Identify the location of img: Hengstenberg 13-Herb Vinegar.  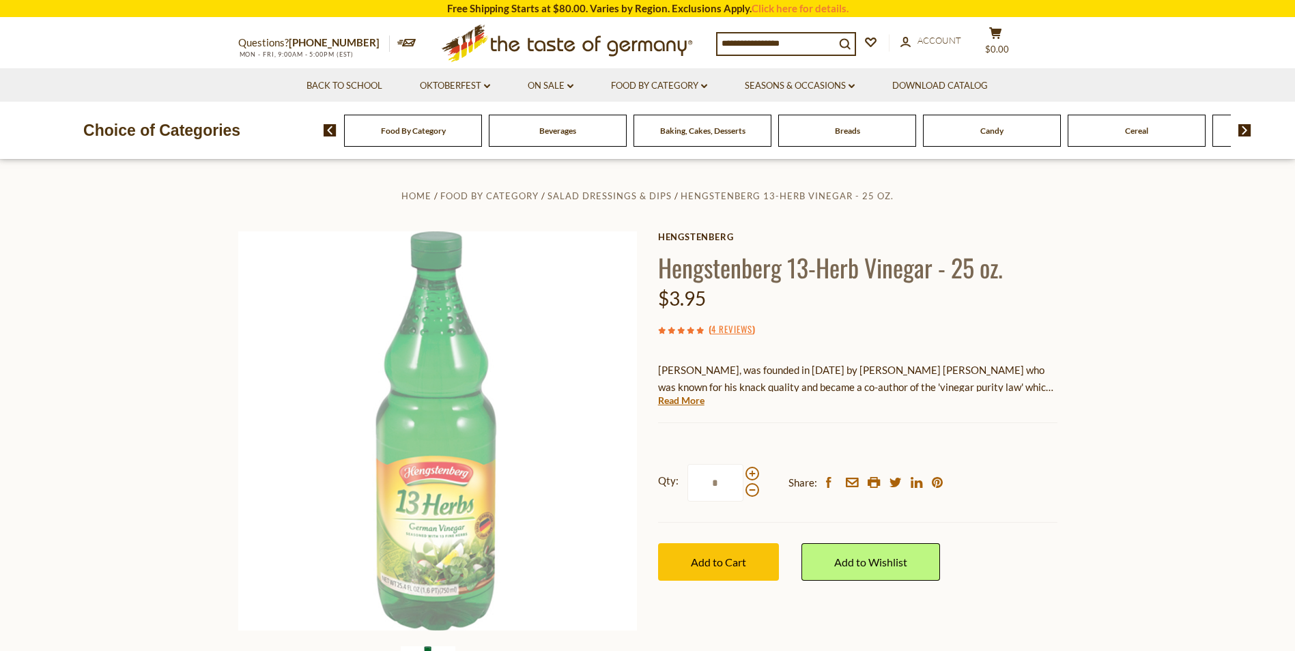
(438, 431).